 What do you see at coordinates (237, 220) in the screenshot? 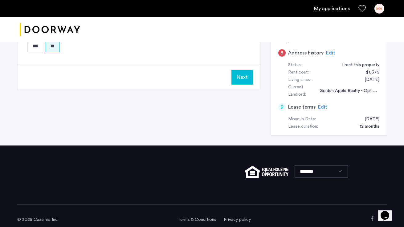
I see `a: Privacy policy` at bounding box center [237, 220].